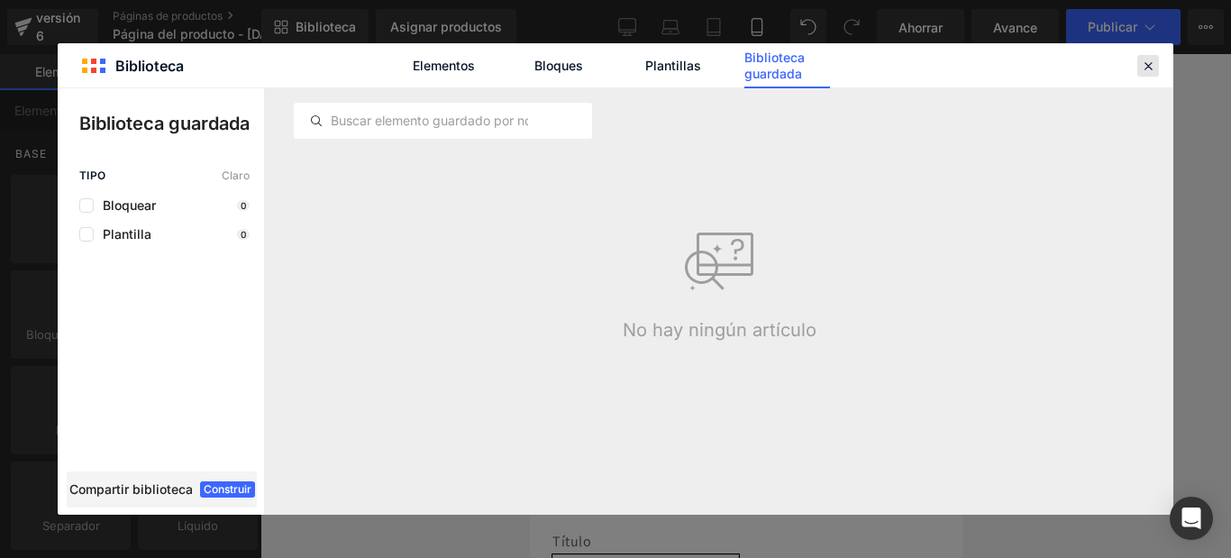  Describe the element at coordinates (1191, 518) in the screenshot. I see `div: Abrir Intercom Messenger` at that location.